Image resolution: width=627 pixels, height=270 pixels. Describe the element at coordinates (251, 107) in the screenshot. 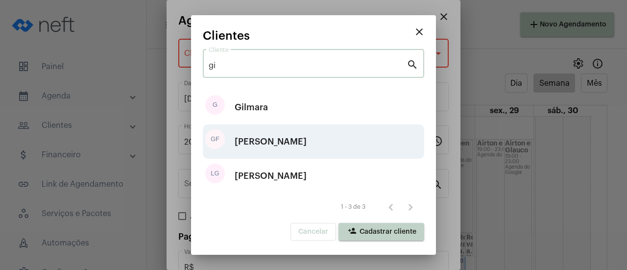

I see `div: Gilmara` at that location.